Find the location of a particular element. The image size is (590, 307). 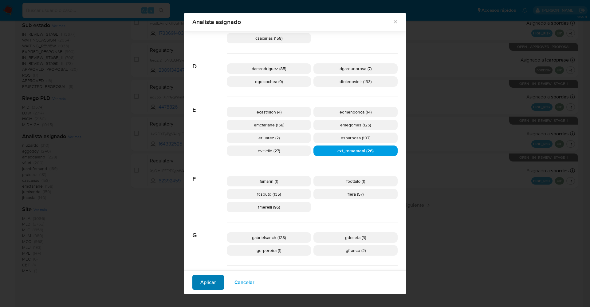

div: gabrielsanch (128) is located at coordinates (269, 237).